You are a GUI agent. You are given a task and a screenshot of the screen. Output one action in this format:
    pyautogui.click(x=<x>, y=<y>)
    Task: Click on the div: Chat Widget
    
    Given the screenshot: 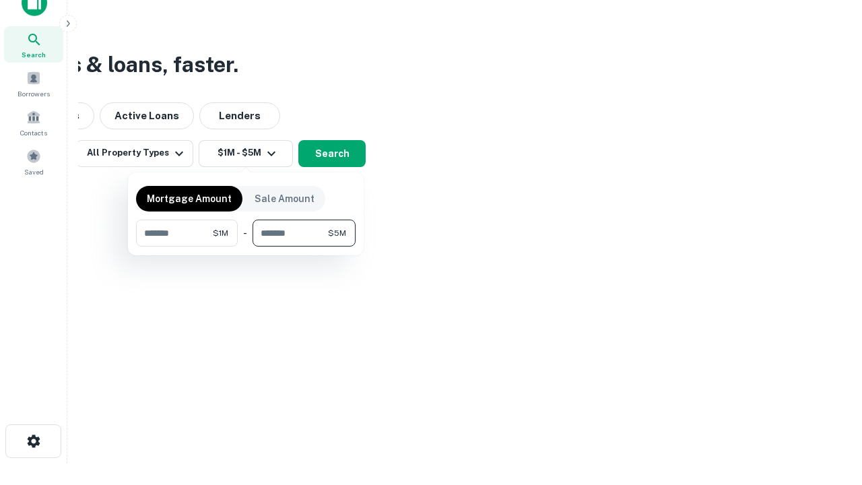 What is the action you would take?
    pyautogui.click(x=828, y=409)
    